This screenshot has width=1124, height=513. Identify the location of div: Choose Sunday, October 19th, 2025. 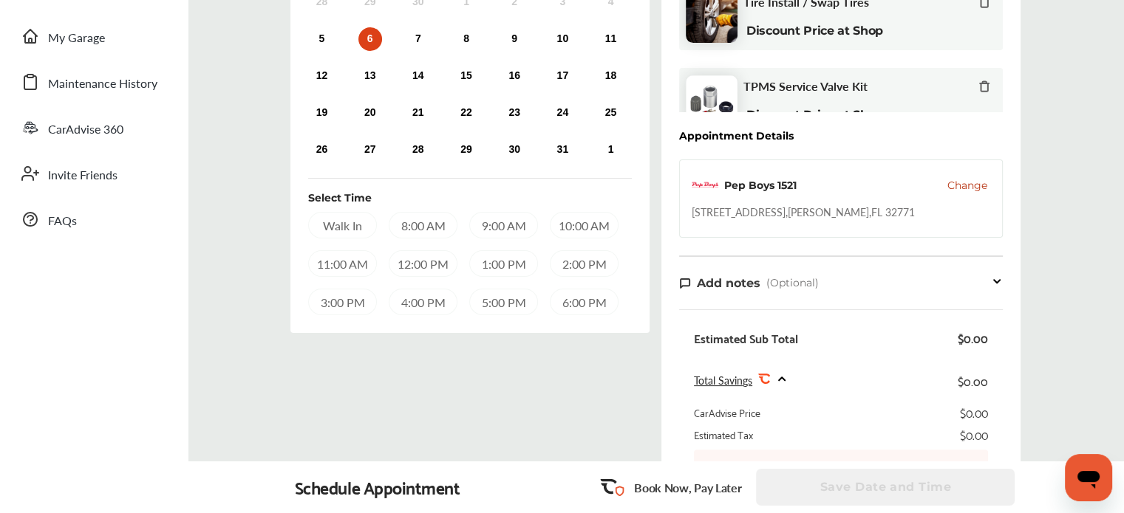
(321, 113).